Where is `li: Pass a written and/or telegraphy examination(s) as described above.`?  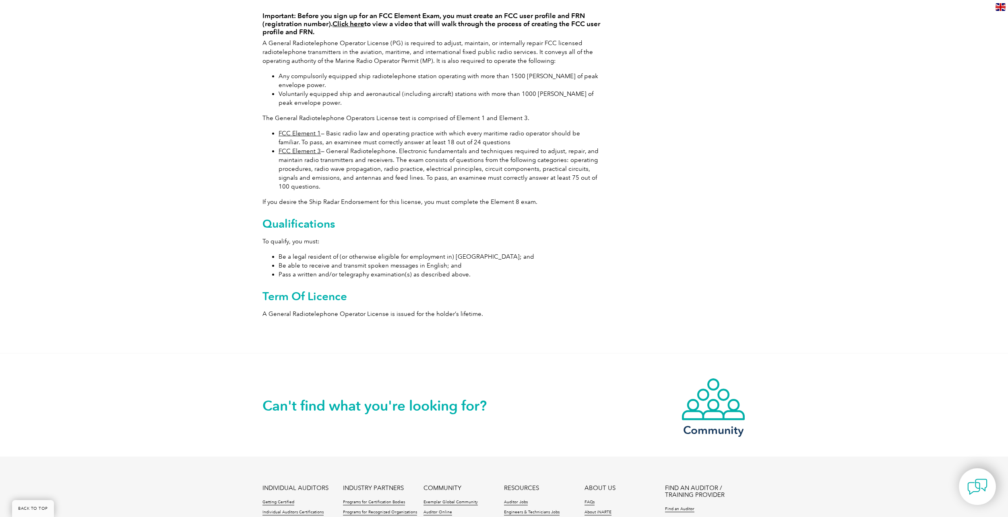 li: Pass a written and/or telegraphy examination(s) as described above. is located at coordinates (440, 274).